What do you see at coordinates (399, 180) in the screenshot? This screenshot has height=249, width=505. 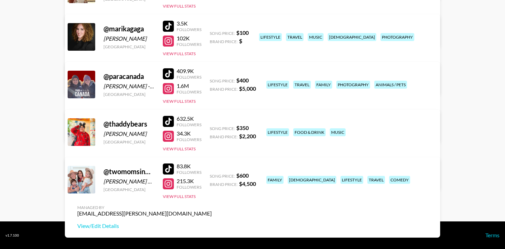 I see `div: comedy` at bounding box center [399, 180].